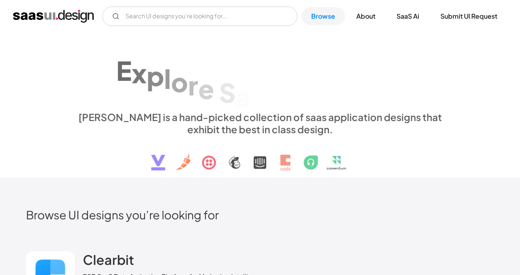  What do you see at coordinates (53, 16) in the screenshot?
I see `a: home` at bounding box center [53, 16].